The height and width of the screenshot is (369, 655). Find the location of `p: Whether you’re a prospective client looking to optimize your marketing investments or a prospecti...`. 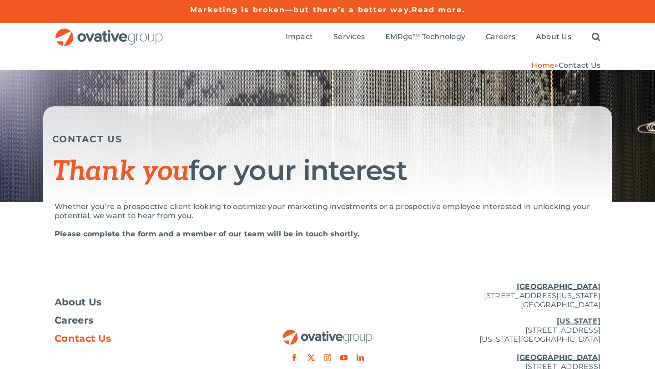

p: Whether you’re a prospective client looking to optimize your marketing investments or a prospecti... is located at coordinates (328, 212).